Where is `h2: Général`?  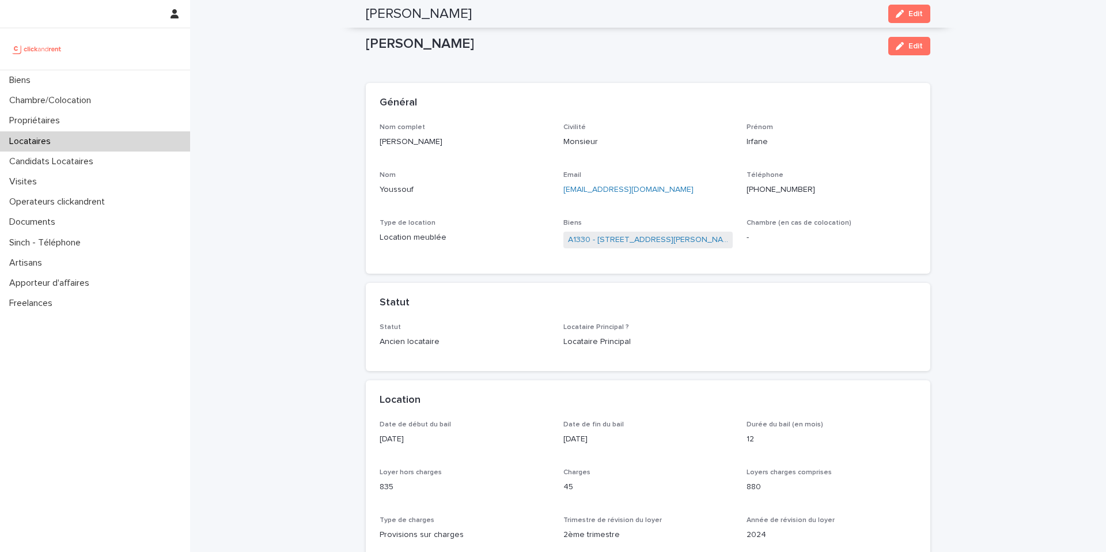
h2: Général is located at coordinates (398, 103).